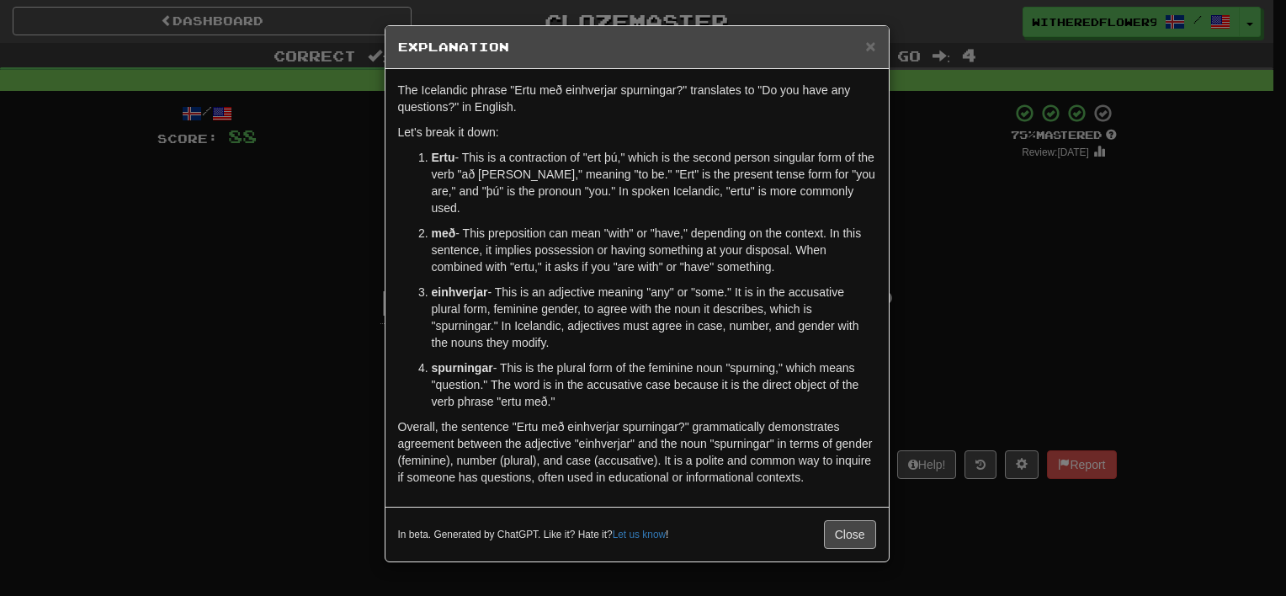 This screenshot has height=596, width=1286. I want to click on p: Overall, the sentence "Ertu með einhverjar spurningar?" grammatically demonstrates agreement betw..., so click(637, 452).